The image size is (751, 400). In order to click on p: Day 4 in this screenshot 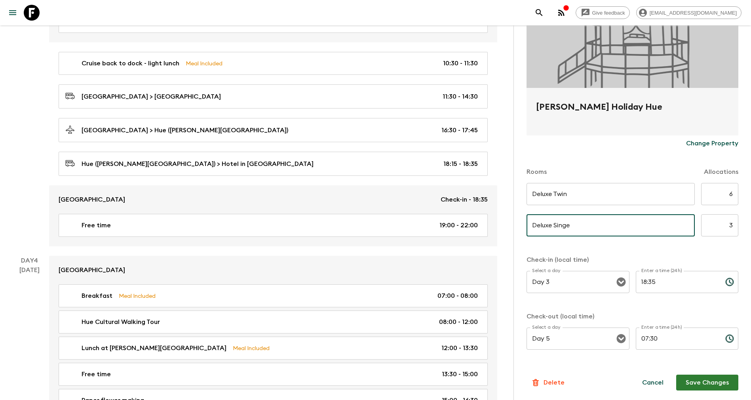, I will do `click(29, 261)`.